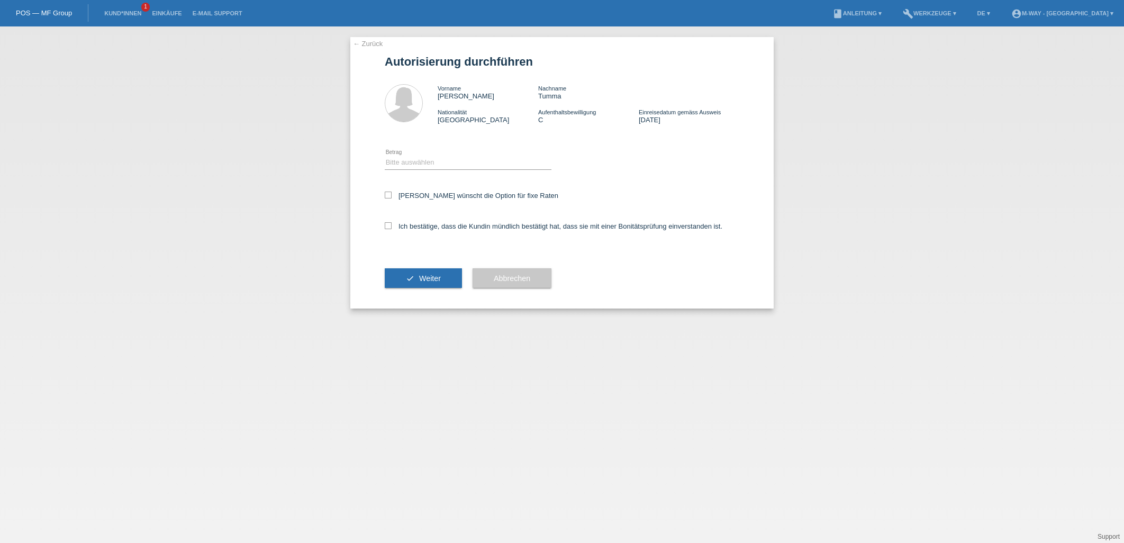 This screenshot has height=543, width=1124. What do you see at coordinates (589, 116) in the screenshot?
I see `div: C` at bounding box center [589, 116].